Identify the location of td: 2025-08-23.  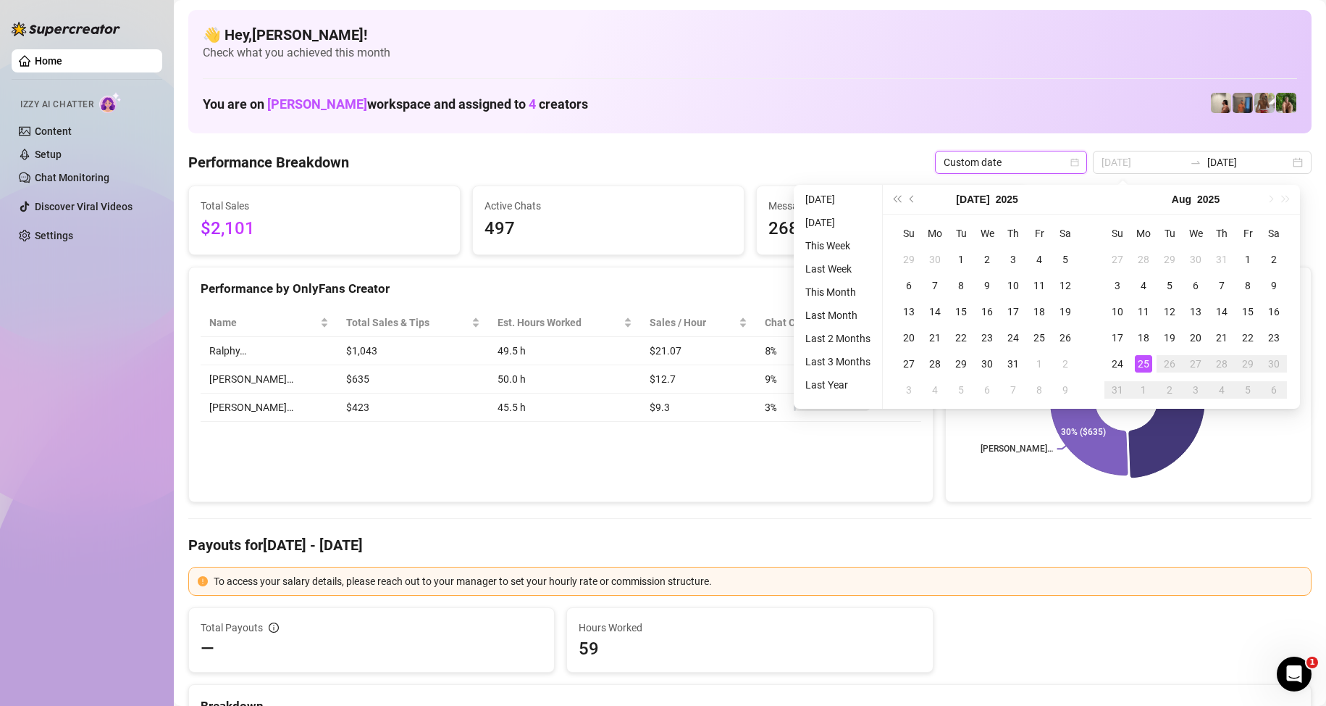
(1274, 338).